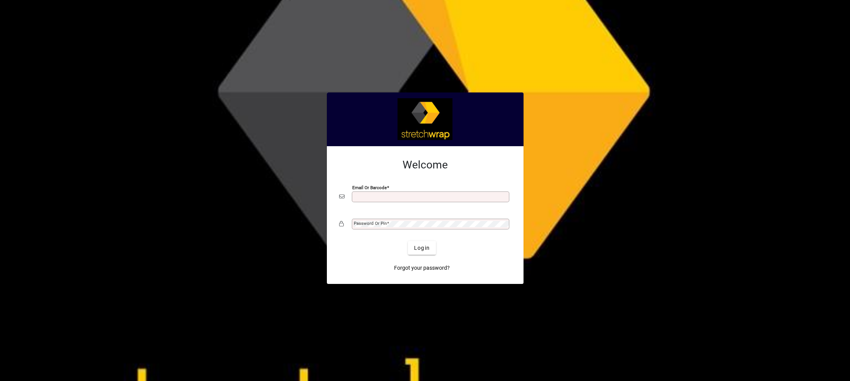 Image resolution: width=850 pixels, height=381 pixels. I want to click on span: Login, so click(422, 248).